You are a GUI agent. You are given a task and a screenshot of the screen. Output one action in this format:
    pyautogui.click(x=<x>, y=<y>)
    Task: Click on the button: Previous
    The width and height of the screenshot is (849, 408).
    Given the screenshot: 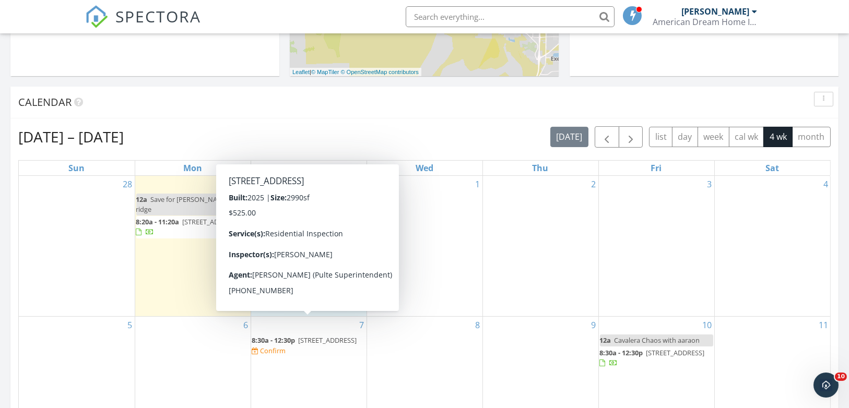 What is the action you would take?
    pyautogui.click(x=607, y=137)
    